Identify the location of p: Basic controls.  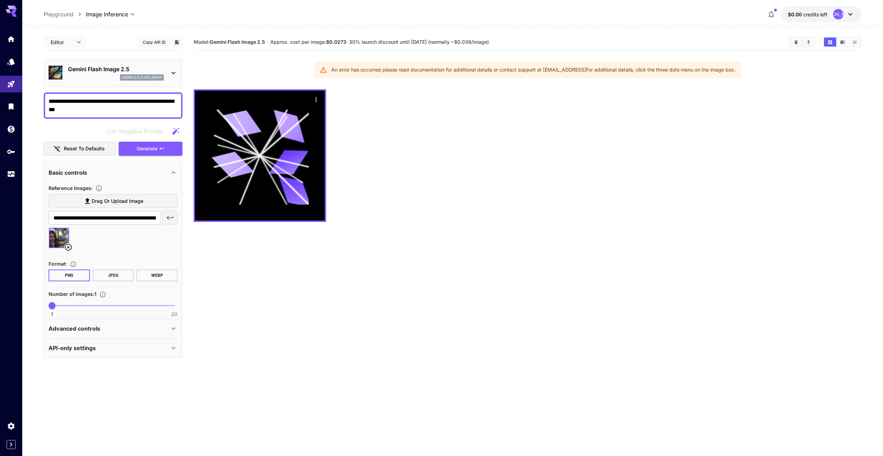
(68, 172).